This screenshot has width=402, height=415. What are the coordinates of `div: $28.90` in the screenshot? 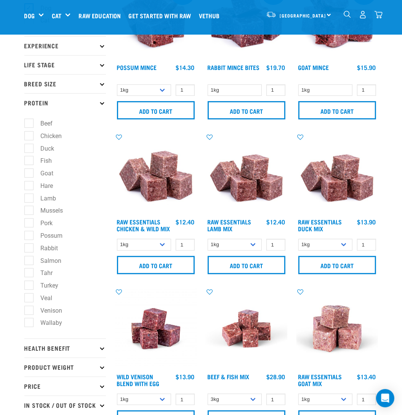 It's located at (276, 377).